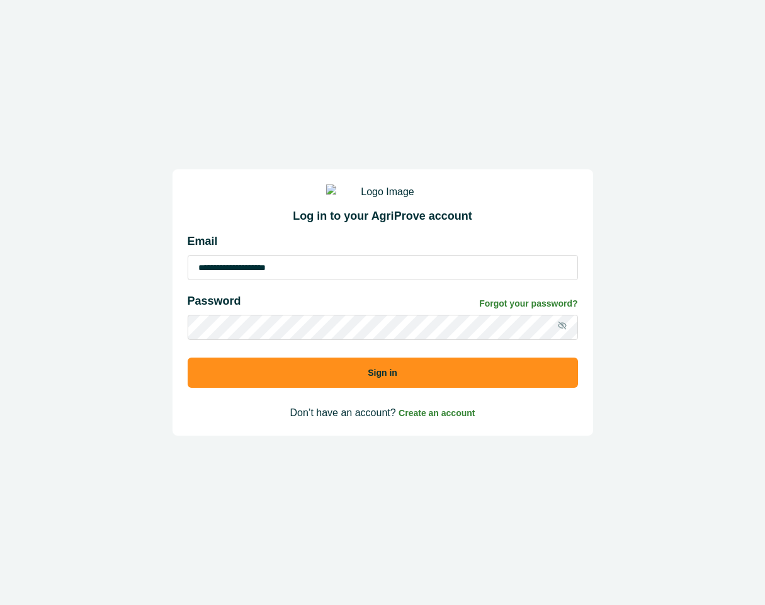 This screenshot has width=765, height=605. What do you see at coordinates (383, 413) in the screenshot?
I see `p: Don’t have an account?` at bounding box center [383, 413].